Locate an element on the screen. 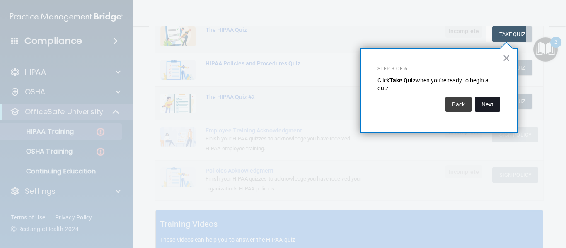 The height and width of the screenshot is (248, 566). p: Step 3 of 6 is located at coordinates (439, 69).